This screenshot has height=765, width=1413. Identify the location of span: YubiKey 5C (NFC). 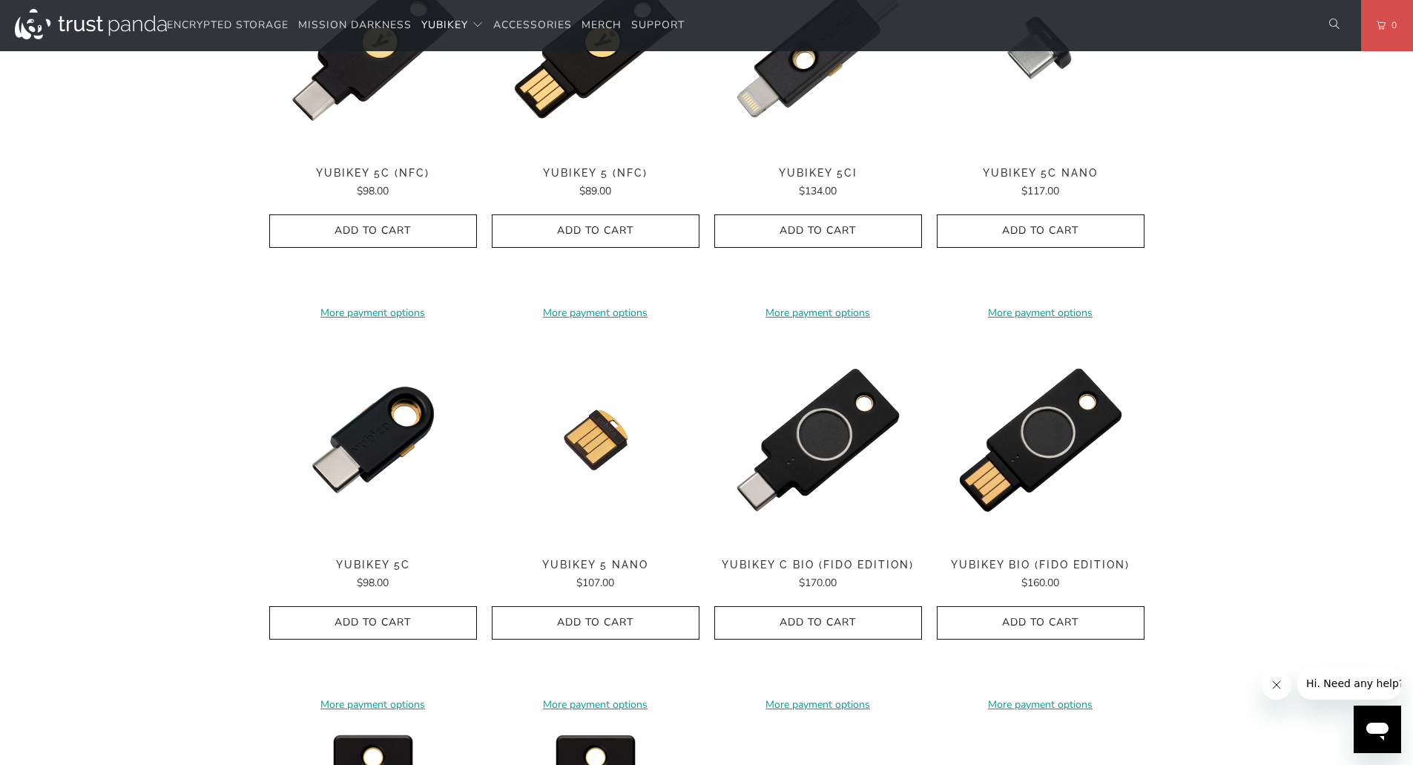
(373, 173).